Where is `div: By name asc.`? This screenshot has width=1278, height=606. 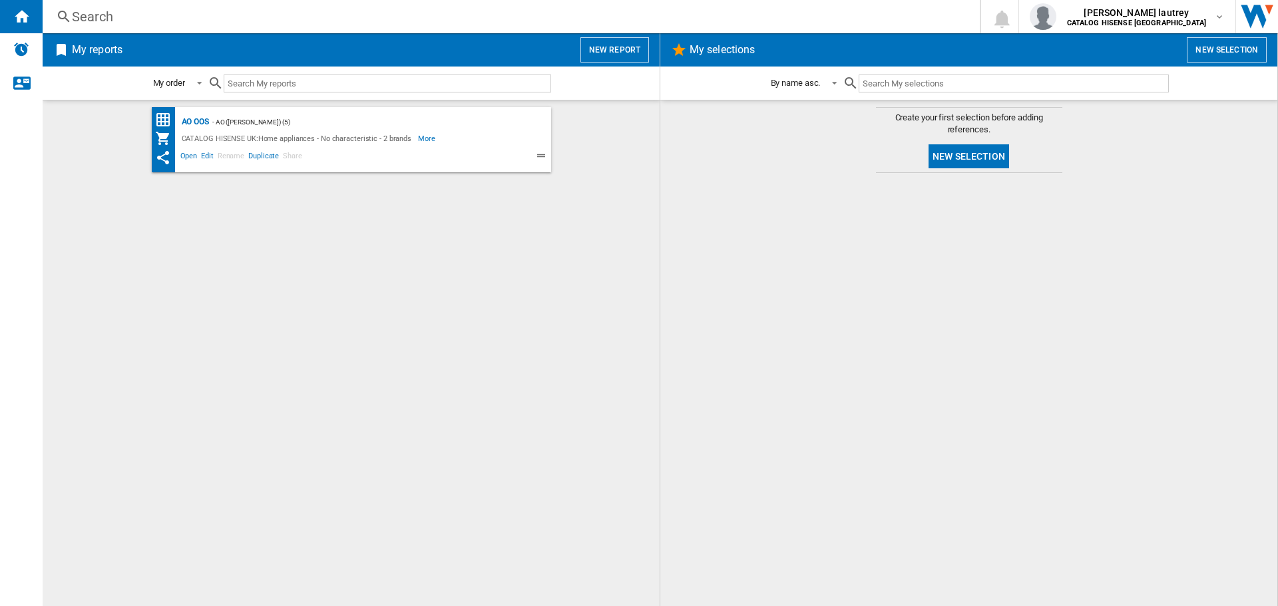
div: By name asc. is located at coordinates (795, 83).